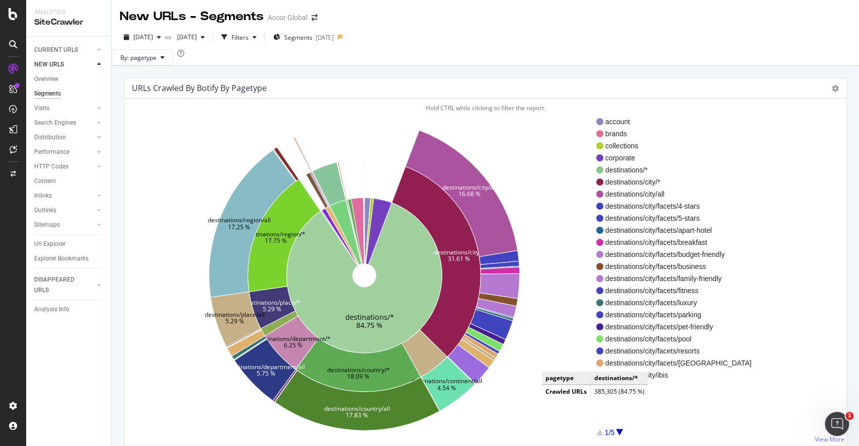 This screenshot has height=446, width=859. I want to click on text: destinations/country/*, so click(358, 370).